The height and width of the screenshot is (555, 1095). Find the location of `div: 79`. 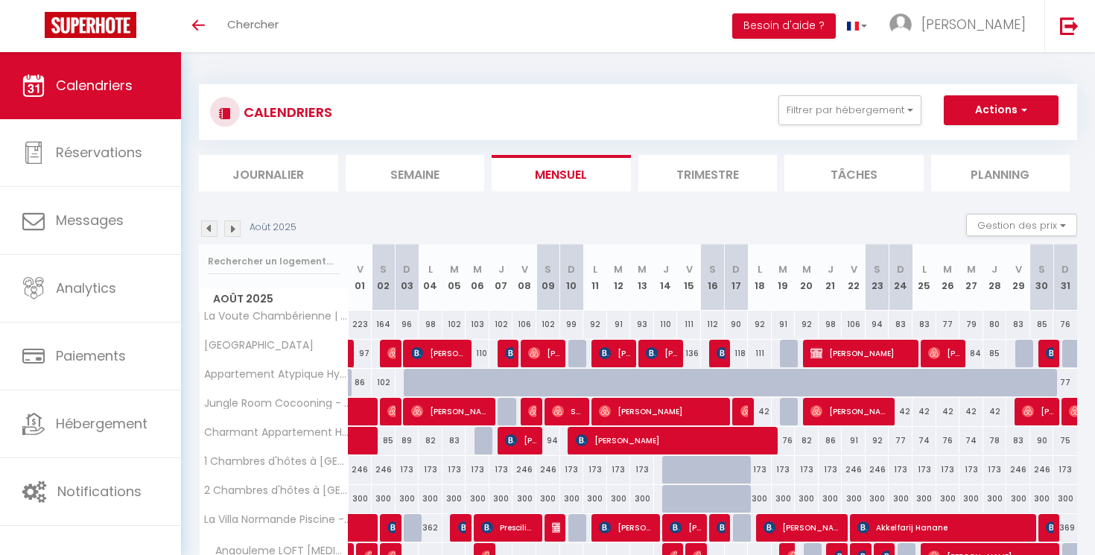

div: 79 is located at coordinates (971, 324).